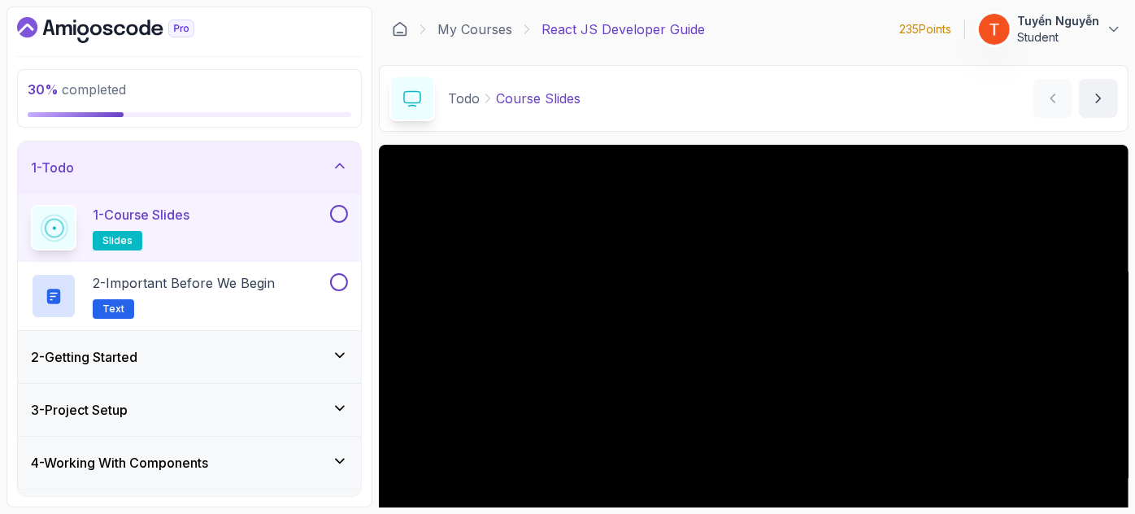 This screenshot has width=1135, height=514. What do you see at coordinates (189, 463) in the screenshot?
I see `button: 4-Working With Components` at bounding box center [189, 463].